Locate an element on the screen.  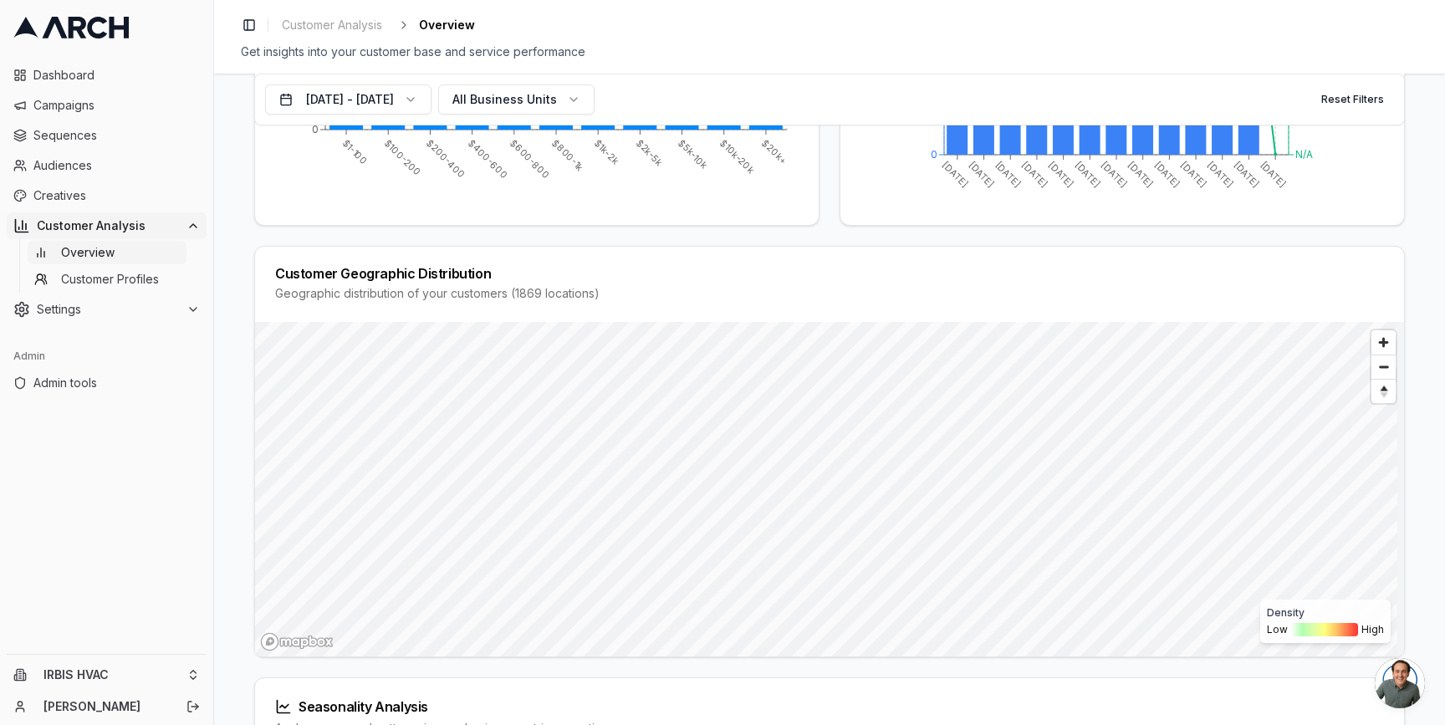
a: Open chat is located at coordinates (1399, 683).